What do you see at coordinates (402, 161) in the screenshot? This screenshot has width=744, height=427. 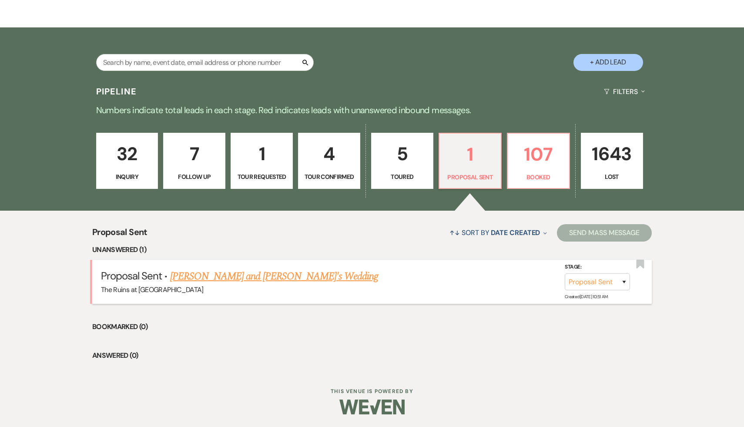 I see `a: 5Toured` at bounding box center [402, 161].